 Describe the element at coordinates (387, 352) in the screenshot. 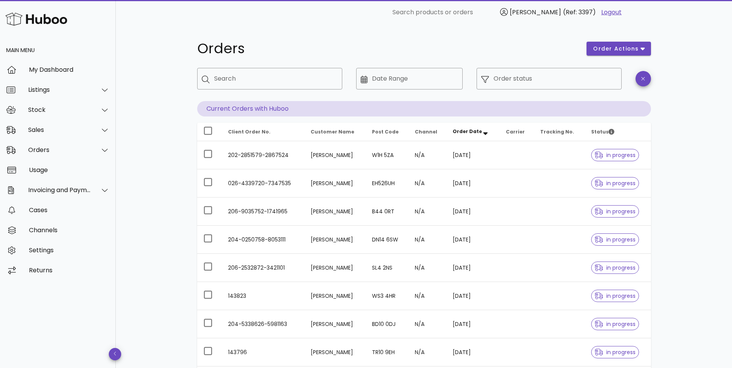

I see `td: TR10 9EH` at that location.